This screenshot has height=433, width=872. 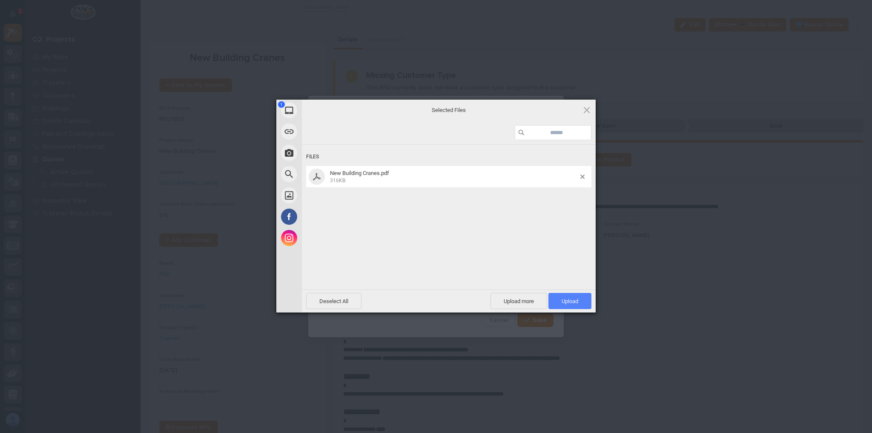 What do you see at coordinates (570, 301) in the screenshot?
I see `span: Upload` at bounding box center [570, 301].